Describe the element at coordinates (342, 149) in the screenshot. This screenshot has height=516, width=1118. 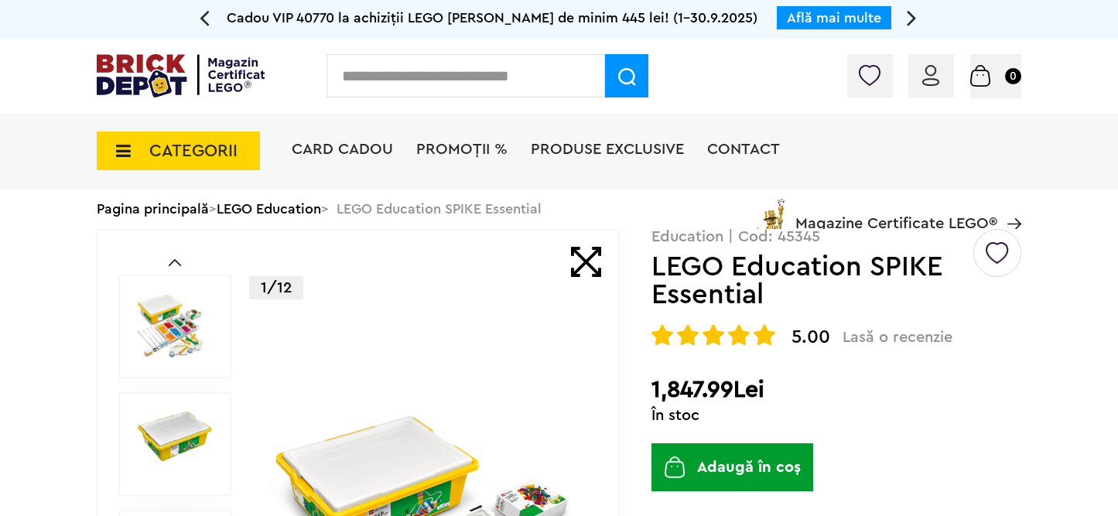
I see `span: Card Cadou` at that location.